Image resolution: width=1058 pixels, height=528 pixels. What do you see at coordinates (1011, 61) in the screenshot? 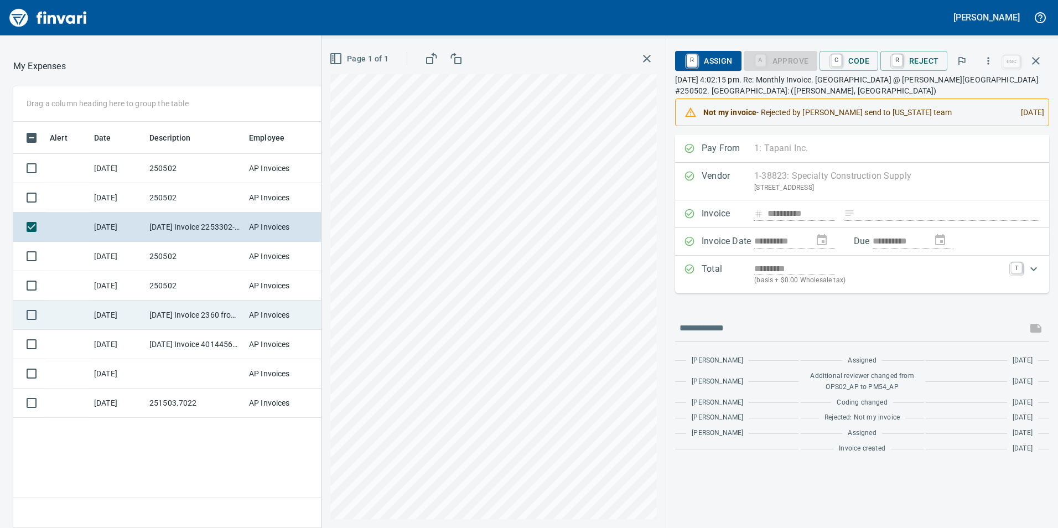
I see `a: esc` at bounding box center [1011, 61].